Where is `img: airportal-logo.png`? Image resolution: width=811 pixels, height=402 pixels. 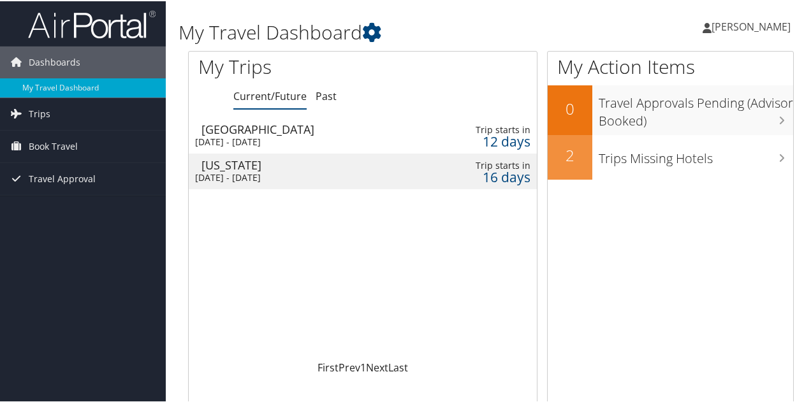
img: airportal-logo.png is located at coordinates (92, 23).